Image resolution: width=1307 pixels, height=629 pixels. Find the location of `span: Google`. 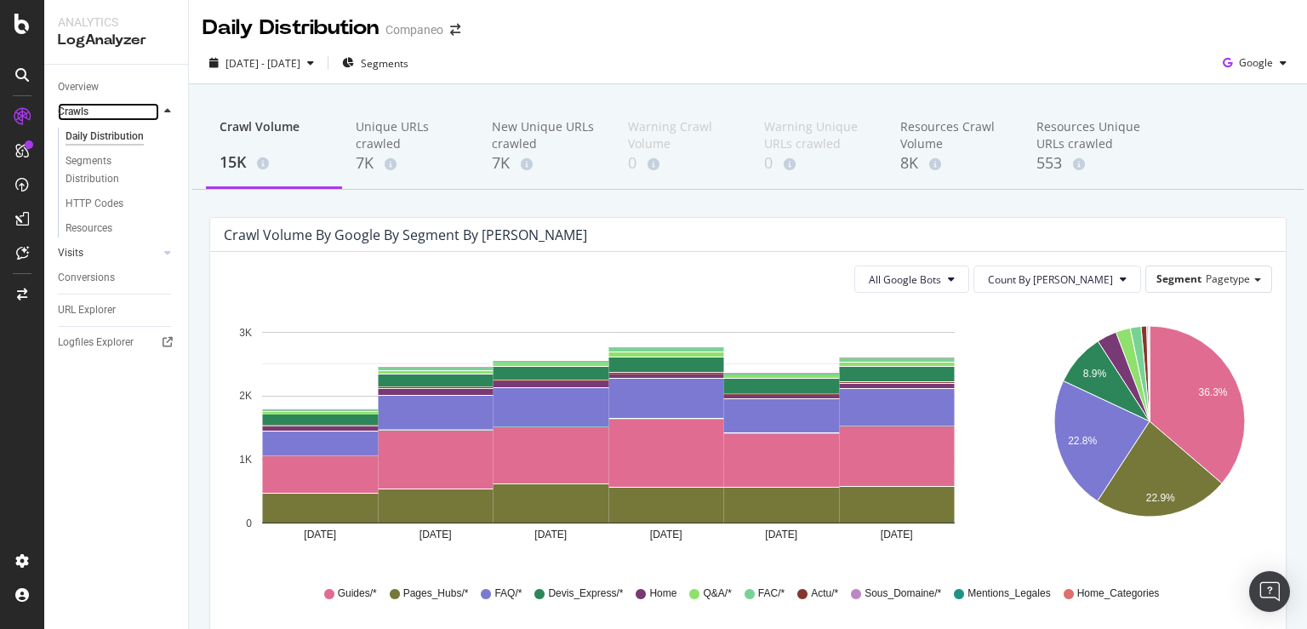

span: Google is located at coordinates (1256, 62).